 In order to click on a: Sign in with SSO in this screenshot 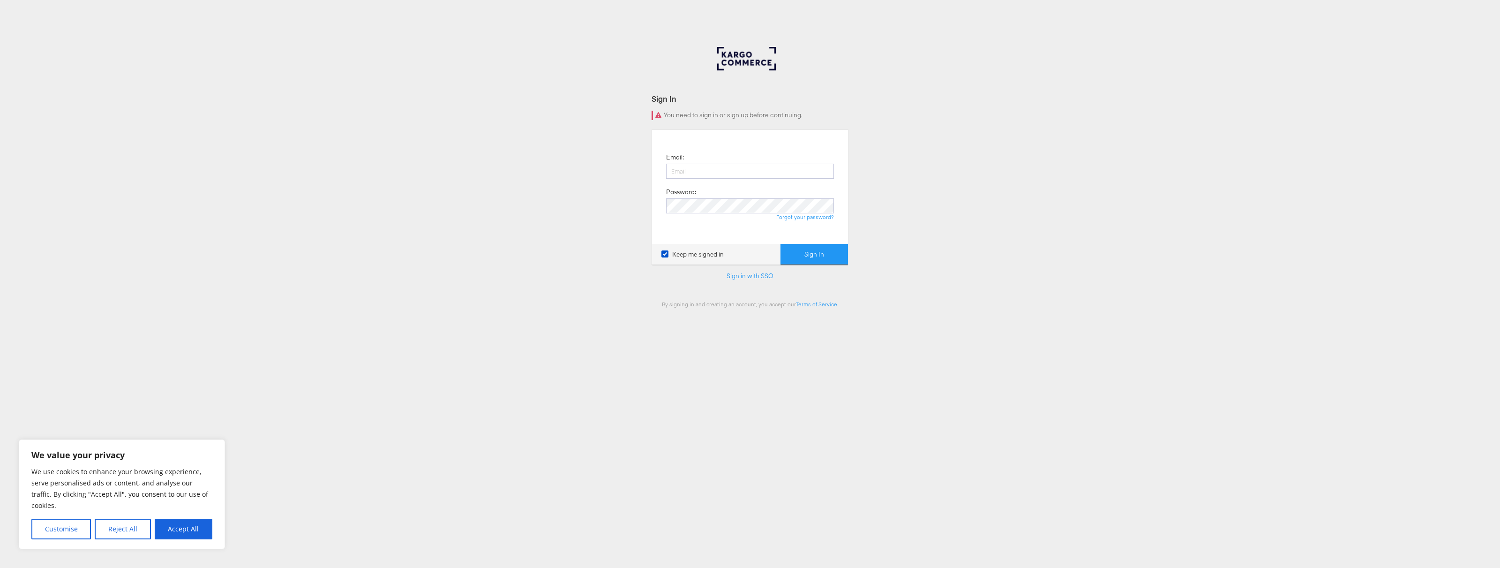, I will do `click(750, 276)`.